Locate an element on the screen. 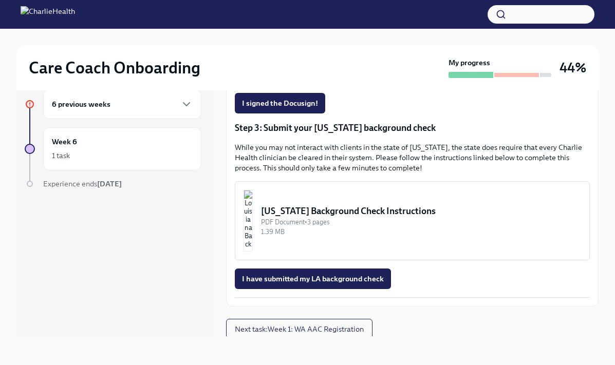 This screenshot has width=615, height=365. span: I signed the Docusign! is located at coordinates (280, 103).